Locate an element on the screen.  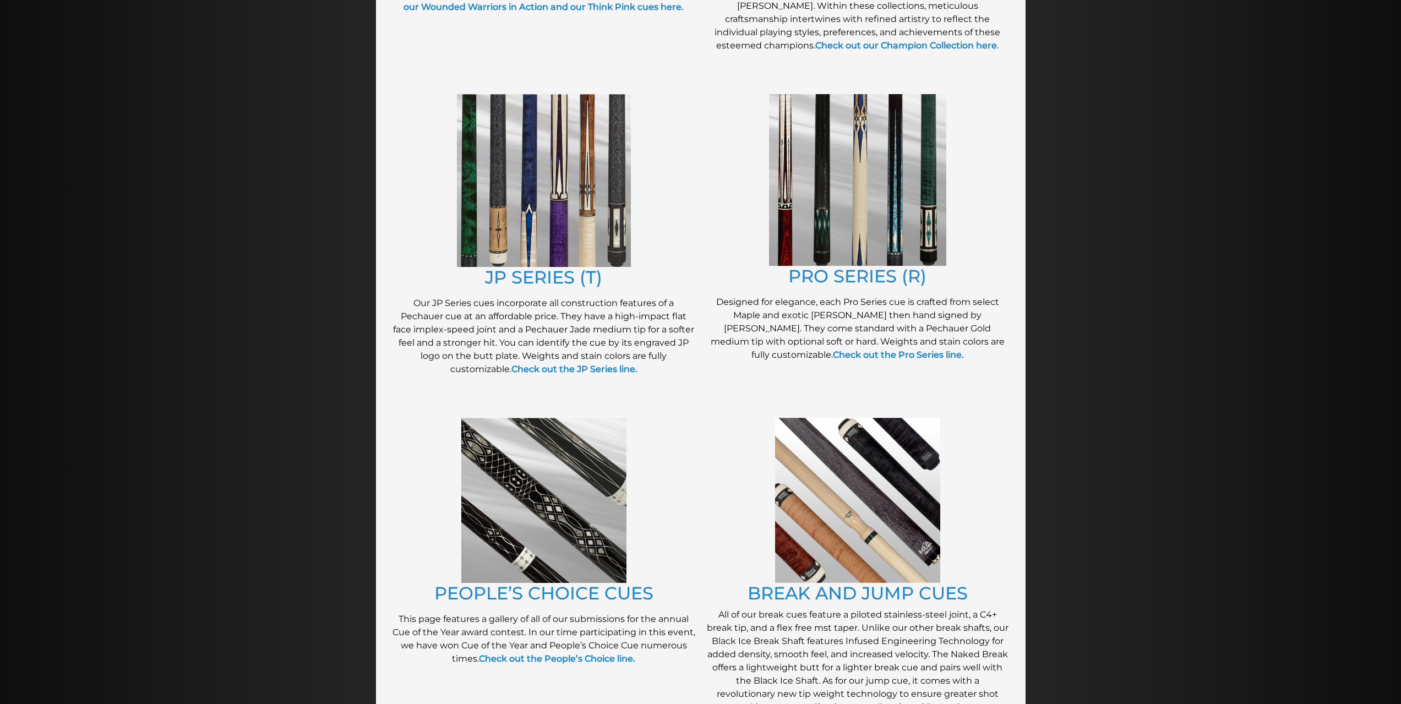
p: This page features a gallery of all of our submissions for the annual Cue of the Year award conte... is located at coordinates (544, 639).